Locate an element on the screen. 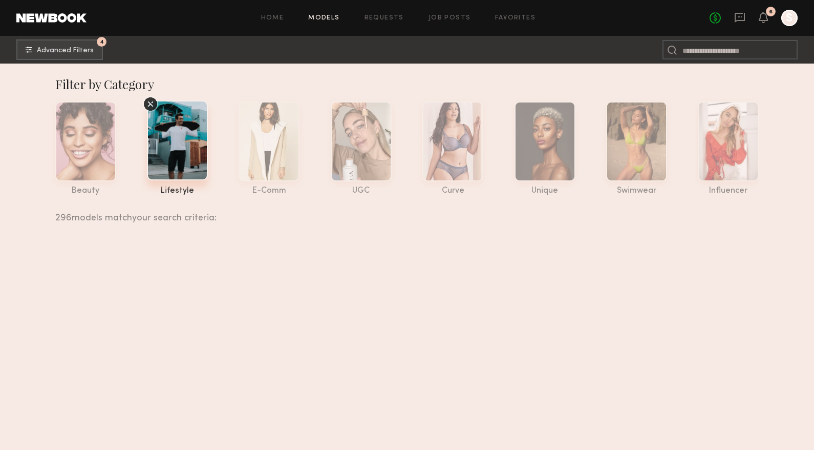 Image resolution: width=814 pixels, height=450 pixels. div: influencer is located at coordinates (728, 191).